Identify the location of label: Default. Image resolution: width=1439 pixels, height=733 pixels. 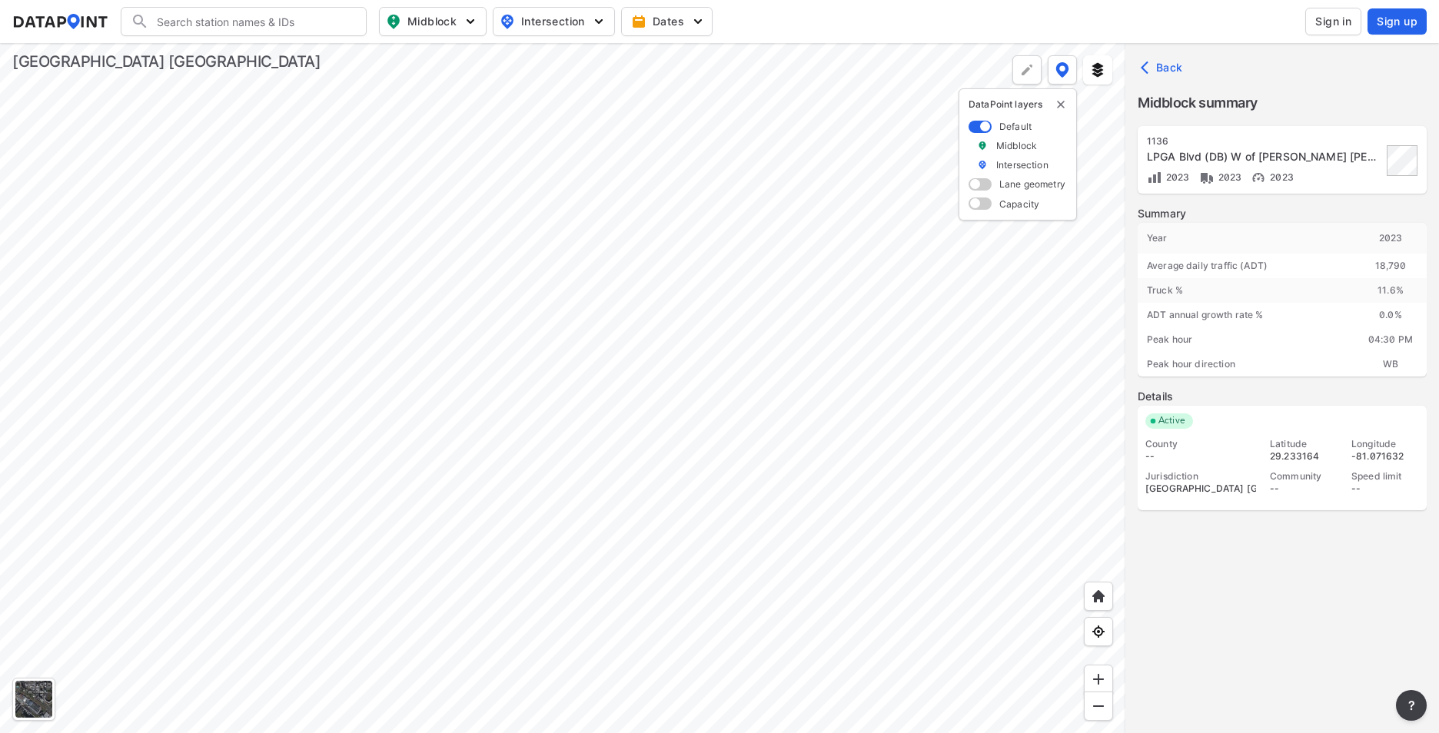
(1015, 126).